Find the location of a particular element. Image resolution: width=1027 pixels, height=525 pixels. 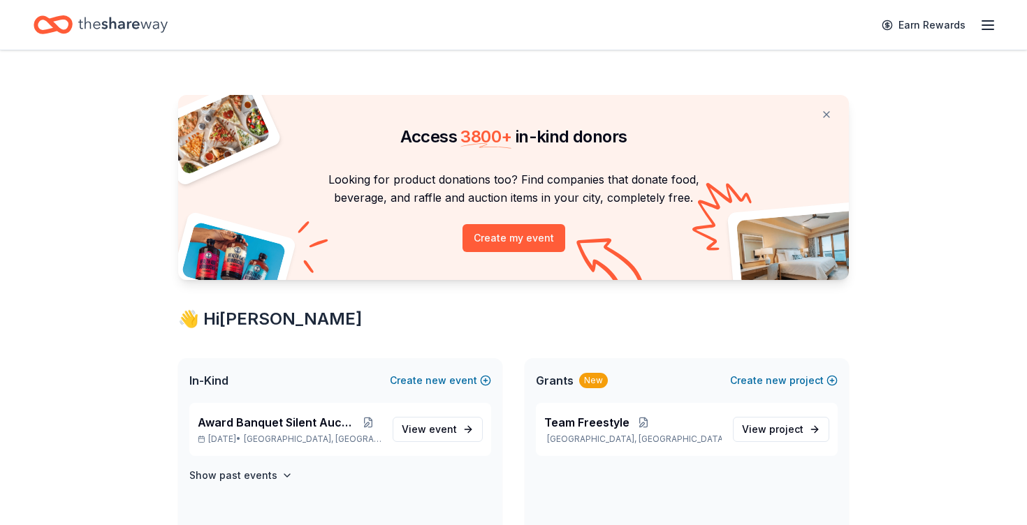

span: Team Freestyle is located at coordinates (587, 423).